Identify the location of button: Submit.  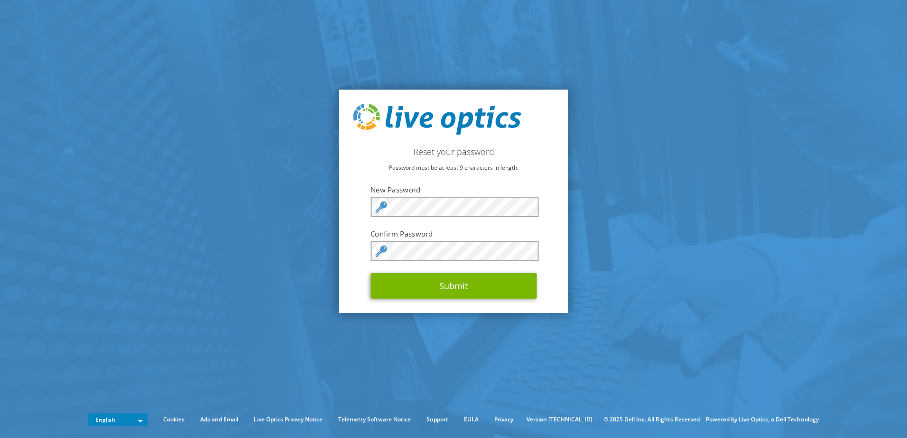
(454, 286).